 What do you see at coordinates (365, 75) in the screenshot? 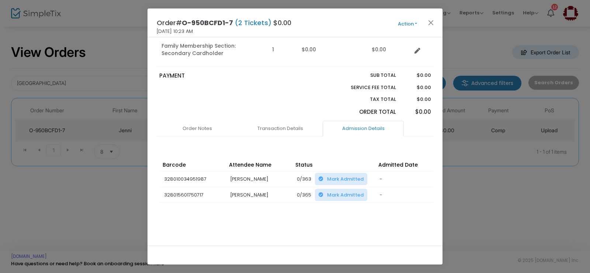
I see `p: Sub total` at bounding box center [365, 75].